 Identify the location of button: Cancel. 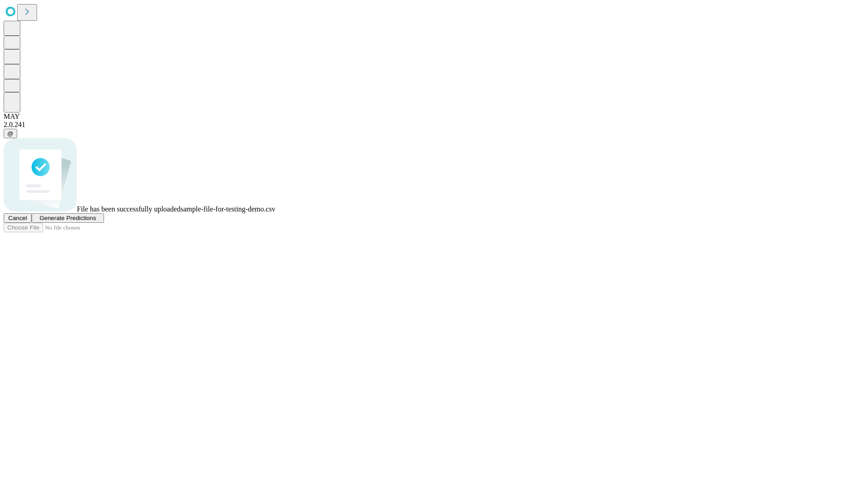
(18, 218).